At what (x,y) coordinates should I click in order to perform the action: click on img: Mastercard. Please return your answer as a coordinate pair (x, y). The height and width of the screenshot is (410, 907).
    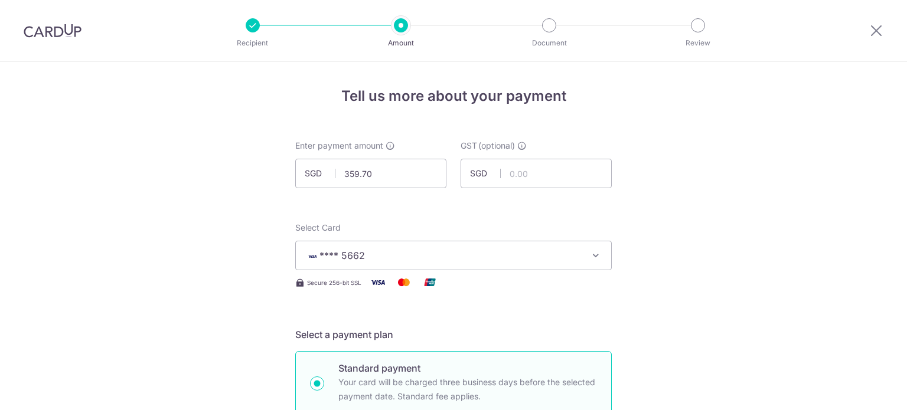
    Looking at the image, I should click on (404, 282).